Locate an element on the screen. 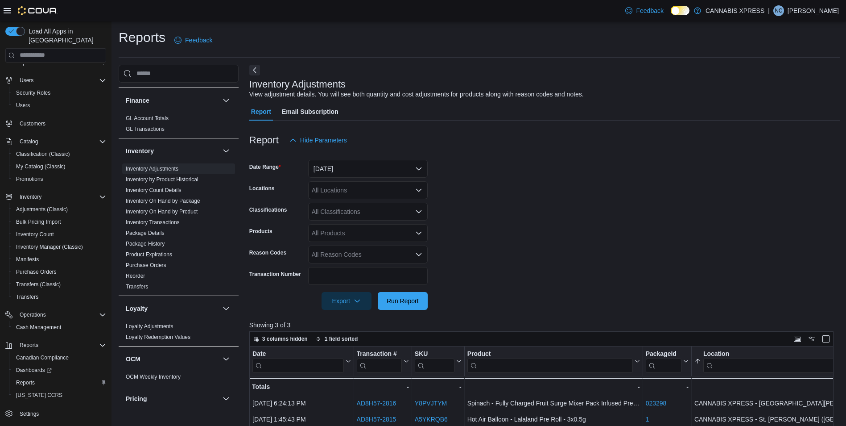  p: Showing 3 of 3 is located at coordinates (545, 325).